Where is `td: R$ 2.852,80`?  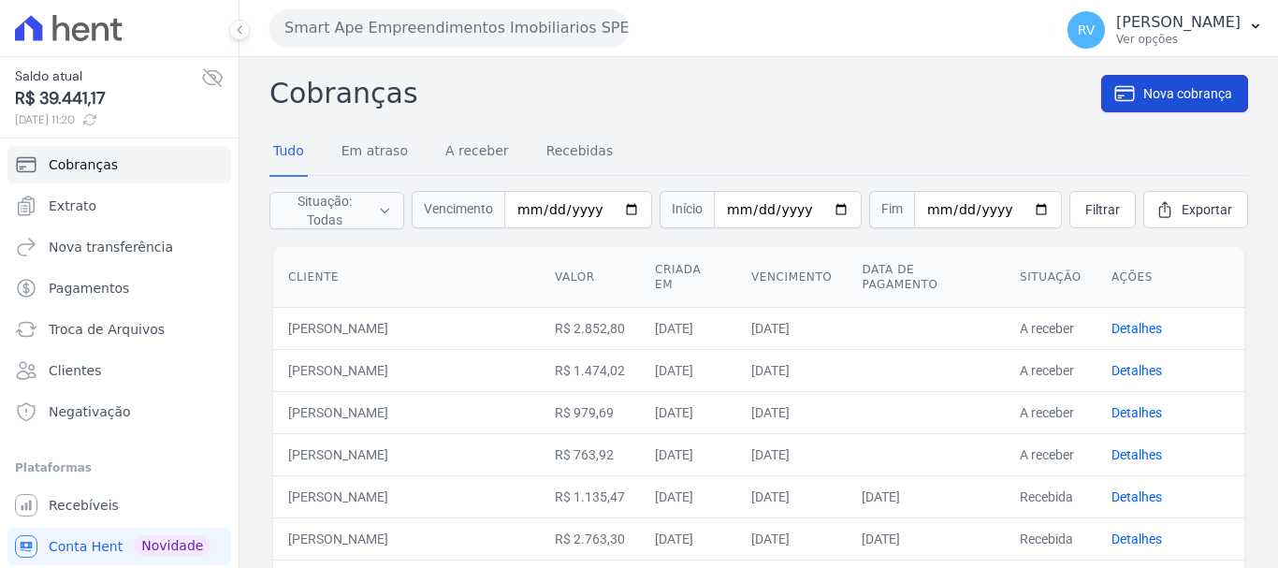 td: R$ 2.852,80 is located at coordinates (589, 327).